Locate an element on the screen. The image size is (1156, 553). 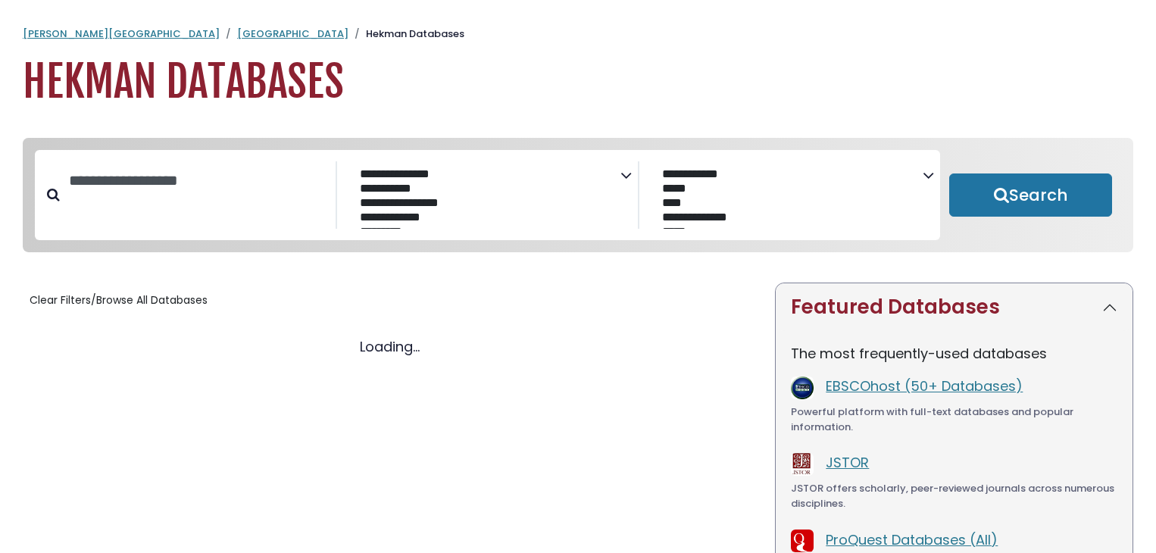
div: JSTOR offers scholarly, peer-reviewed journals across numerous disciplines. is located at coordinates (954, 496).